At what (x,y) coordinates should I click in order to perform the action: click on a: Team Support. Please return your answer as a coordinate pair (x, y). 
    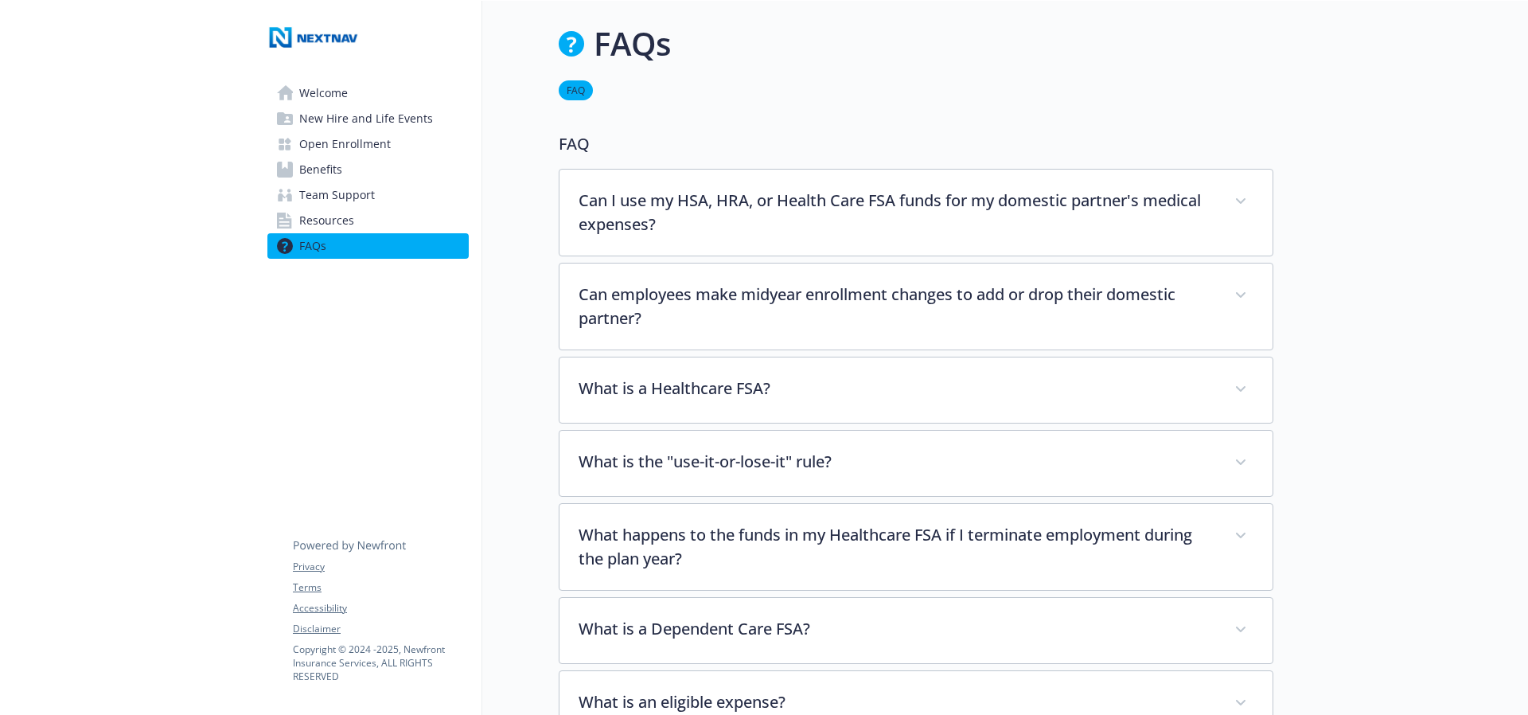
    Looking at the image, I should click on (368, 195).